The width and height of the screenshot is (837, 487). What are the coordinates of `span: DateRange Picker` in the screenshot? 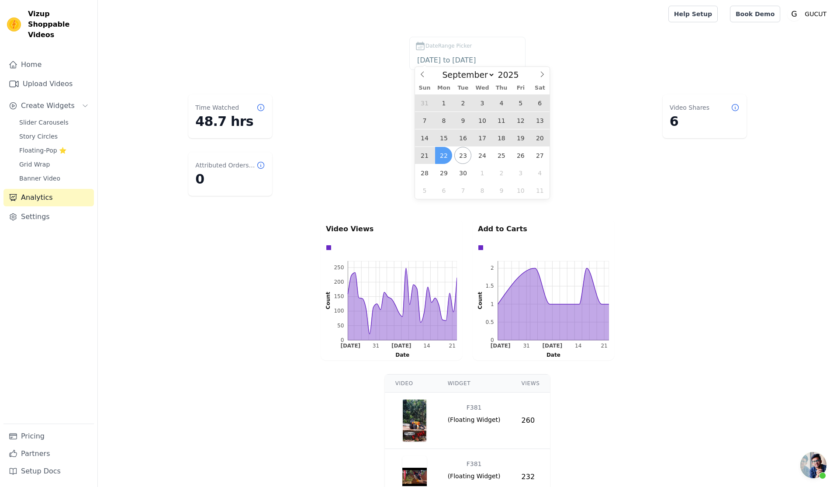 It's located at (449, 46).